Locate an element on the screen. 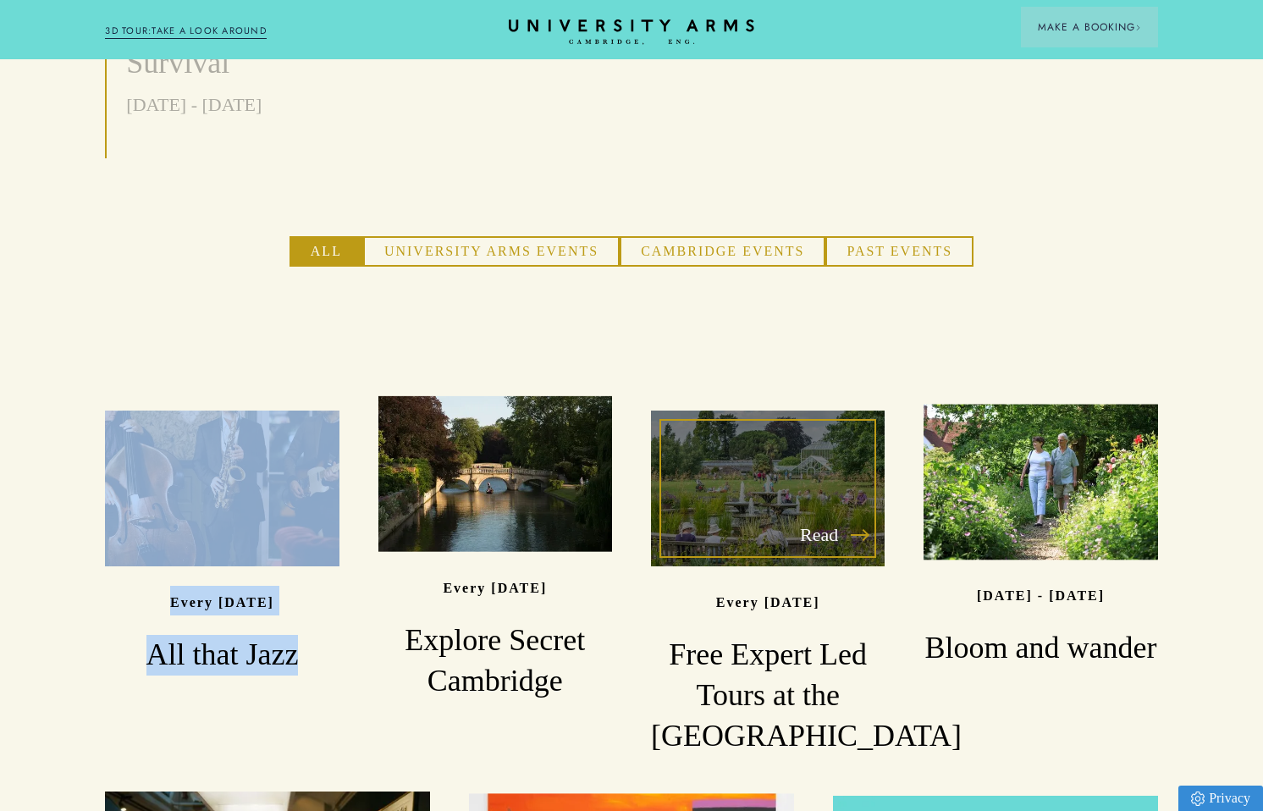 This screenshot has height=811, width=1263. h3: Bloom and wander is located at coordinates (1041, 649).